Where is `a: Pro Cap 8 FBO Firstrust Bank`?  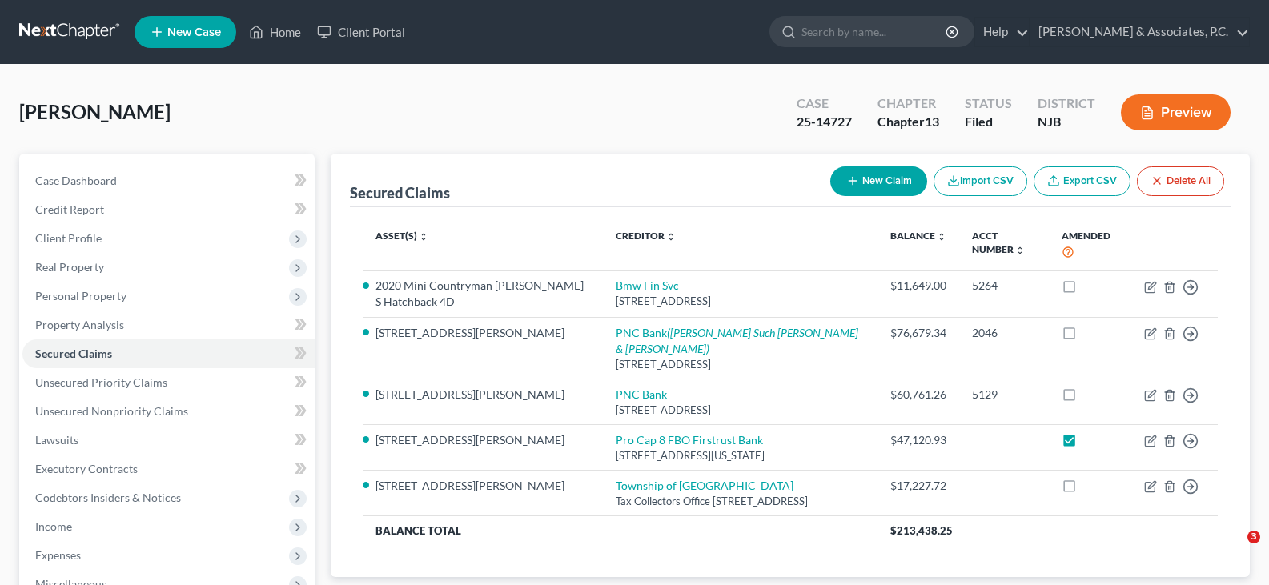
a: Pro Cap 8 FBO Firstrust Bank is located at coordinates (689, 440).